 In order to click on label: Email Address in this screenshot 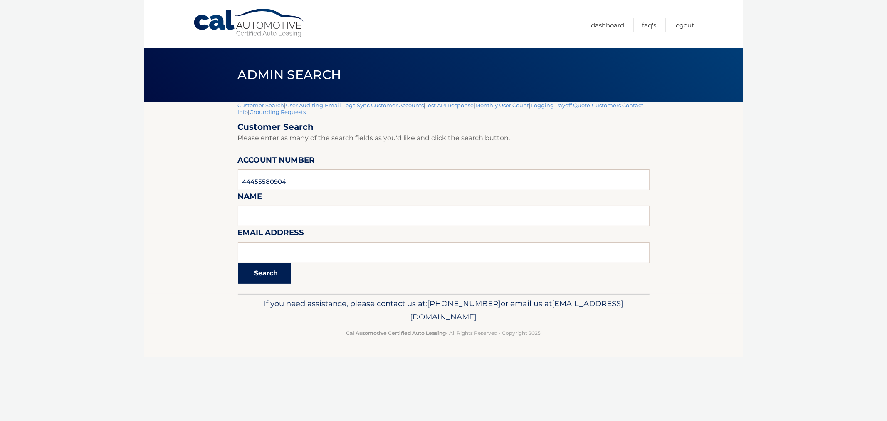, I will do `click(271, 234)`.